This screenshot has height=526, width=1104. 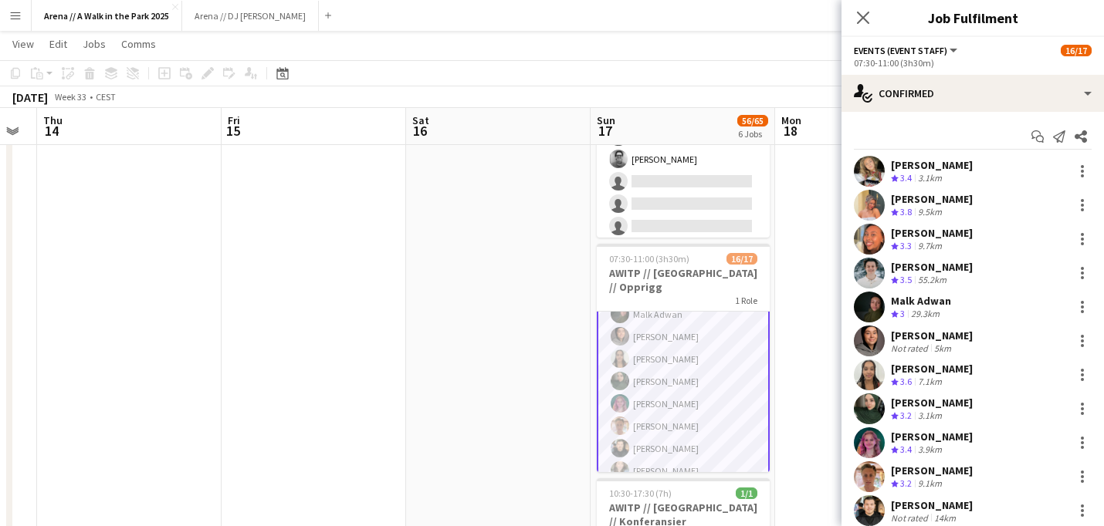 I want to click on a: Comms, so click(x=138, y=44).